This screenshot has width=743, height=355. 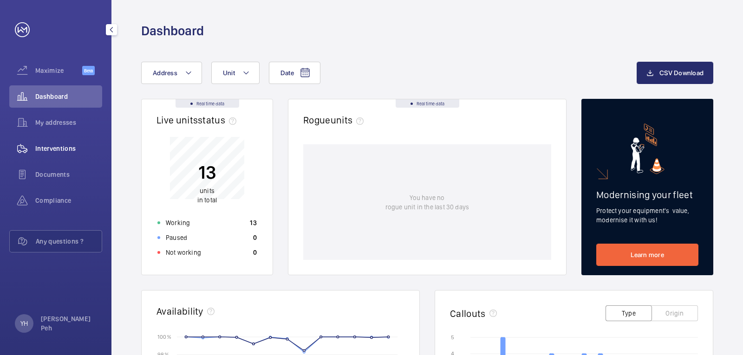 I want to click on button: Unit, so click(x=236, y=73).